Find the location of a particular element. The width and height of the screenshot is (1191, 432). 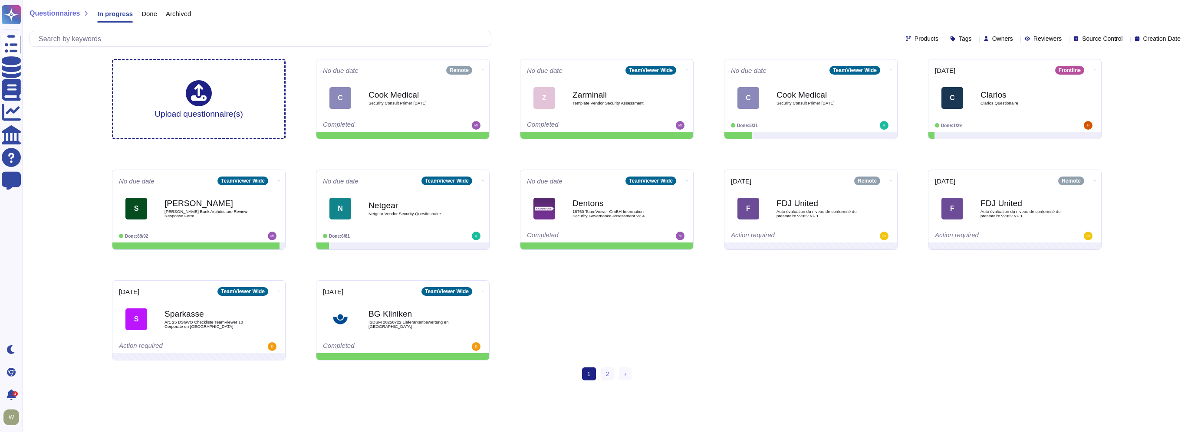

b: Zarminali is located at coordinates (616, 95).